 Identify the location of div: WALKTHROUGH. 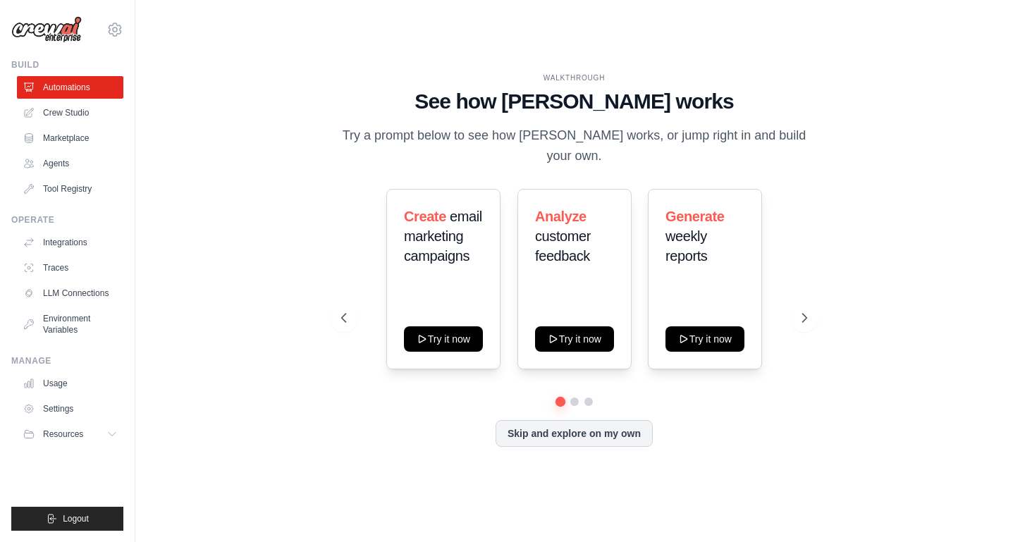
(574, 78).